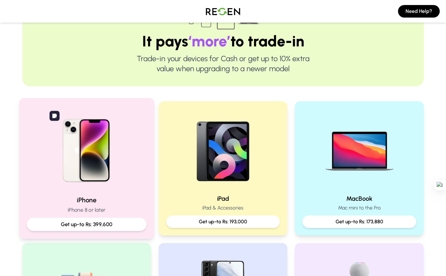 The width and height of the screenshot is (446, 276). What do you see at coordinates (359, 222) in the screenshot?
I see `p: Get up-to Rs: 173,880` at bounding box center [359, 222].